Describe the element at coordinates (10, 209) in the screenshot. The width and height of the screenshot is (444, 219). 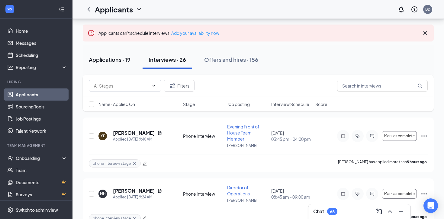
I see `svg: Settings` at that location.